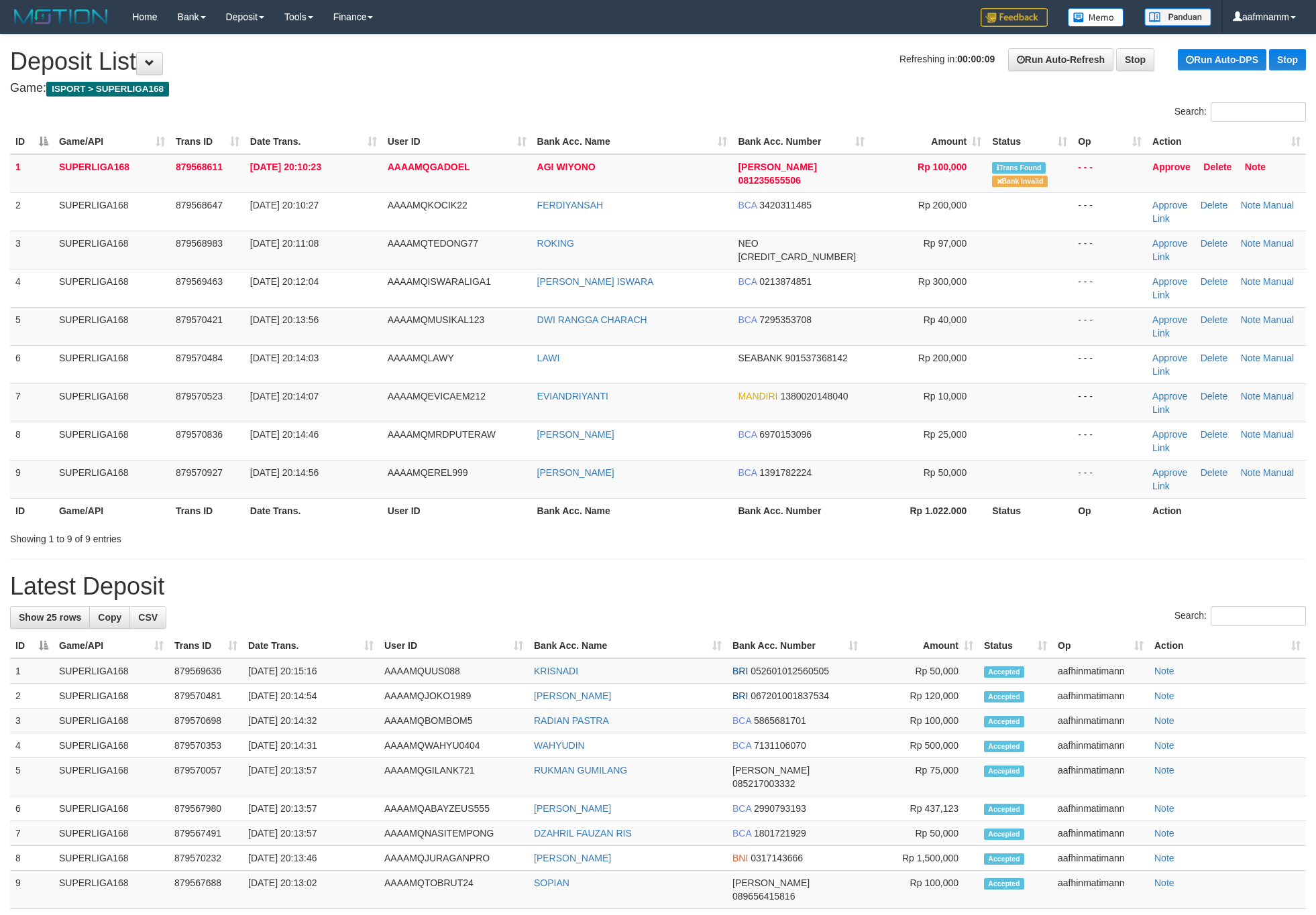 Image resolution: width=1316 pixels, height=915 pixels. What do you see at coordinates (31, 510) in the screenshot?
I see `th: ID` at bounding box center [31, 510].